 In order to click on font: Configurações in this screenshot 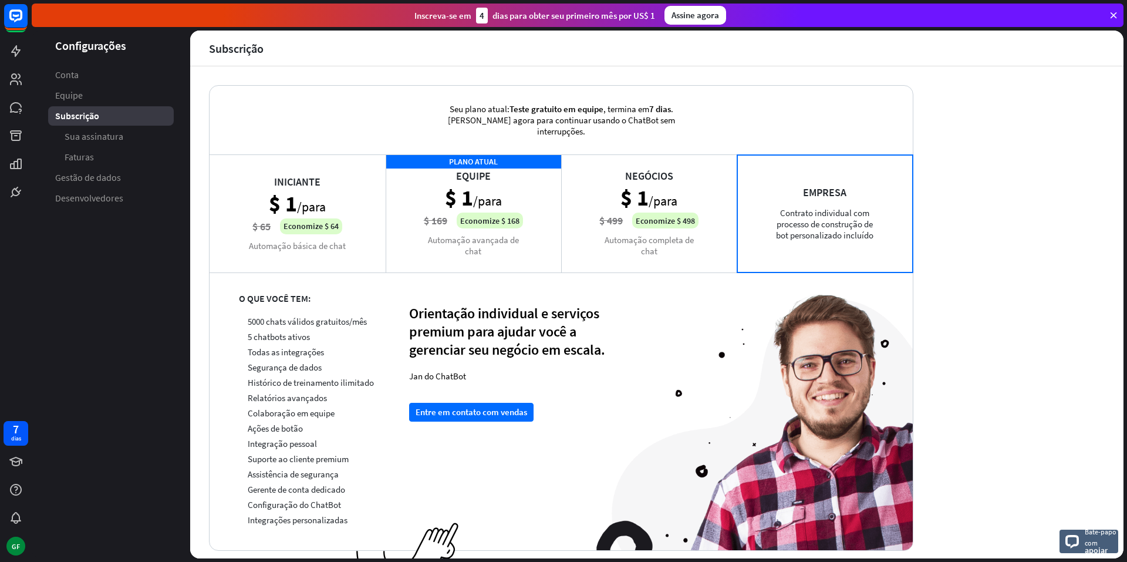, I will do `click(90, 45)`.